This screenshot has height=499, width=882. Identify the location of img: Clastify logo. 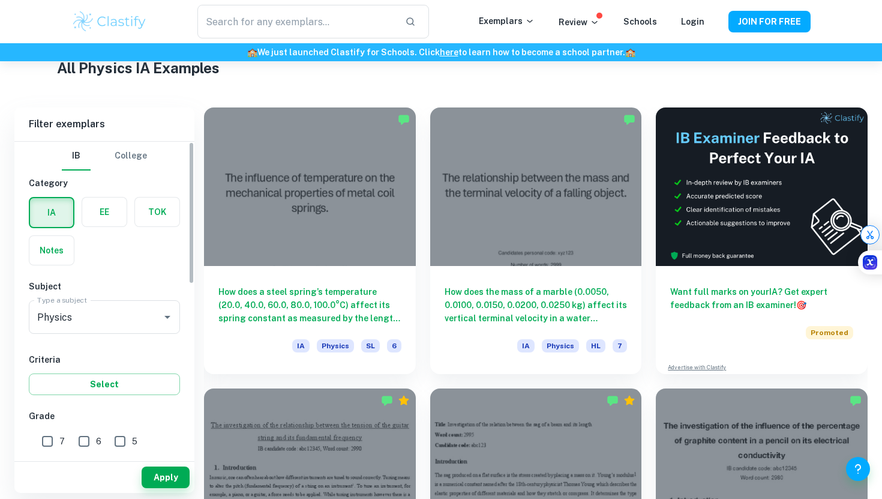
(109, 22).